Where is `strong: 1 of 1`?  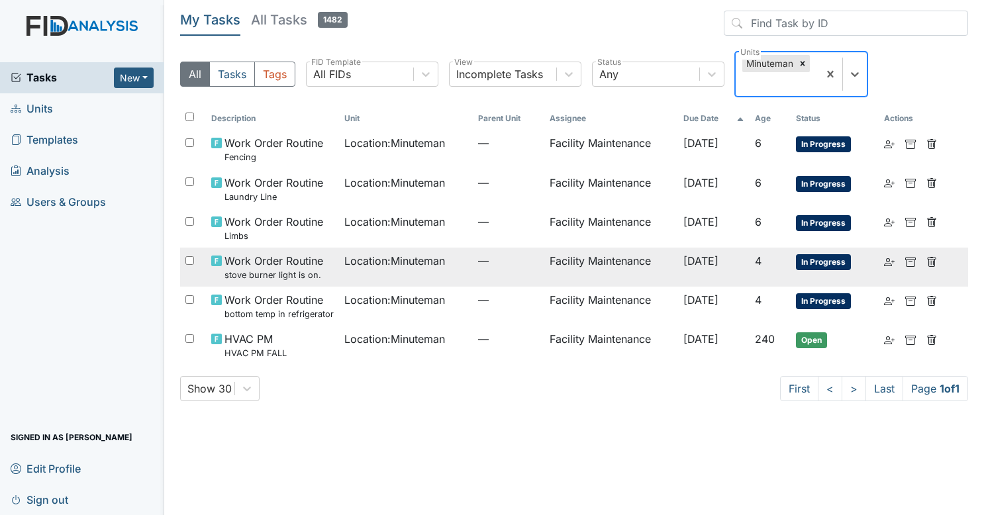
strong: 1 of 1 is located at coordinates (949, 389).